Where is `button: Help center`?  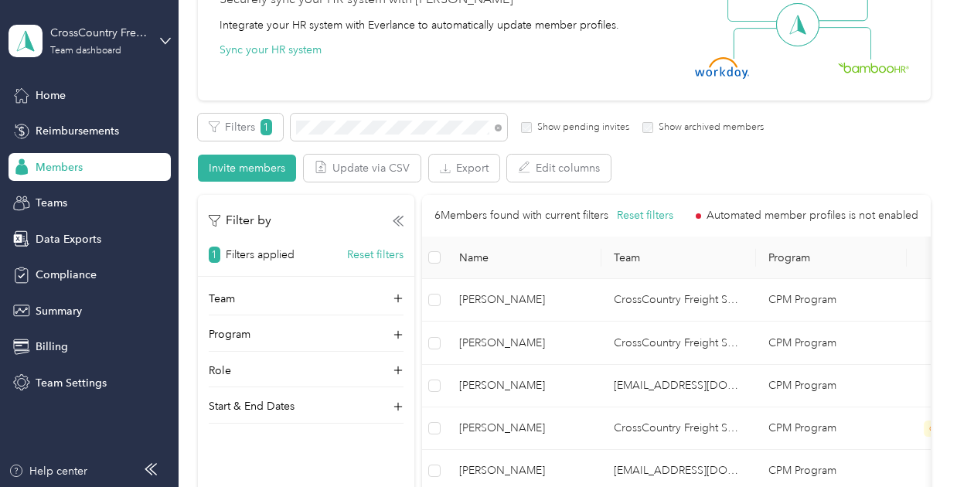
button: Help center is located at coordinates (48, 471).